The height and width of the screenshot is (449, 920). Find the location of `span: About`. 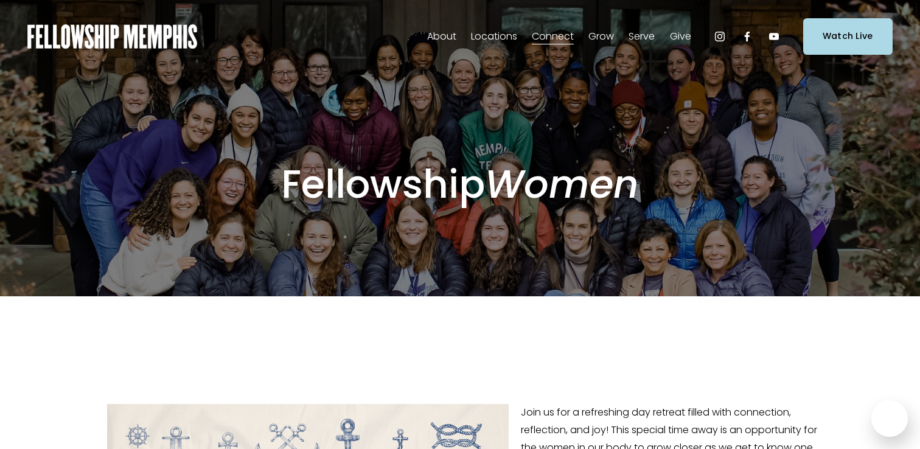

span: About is located at coordinates (442, 36).